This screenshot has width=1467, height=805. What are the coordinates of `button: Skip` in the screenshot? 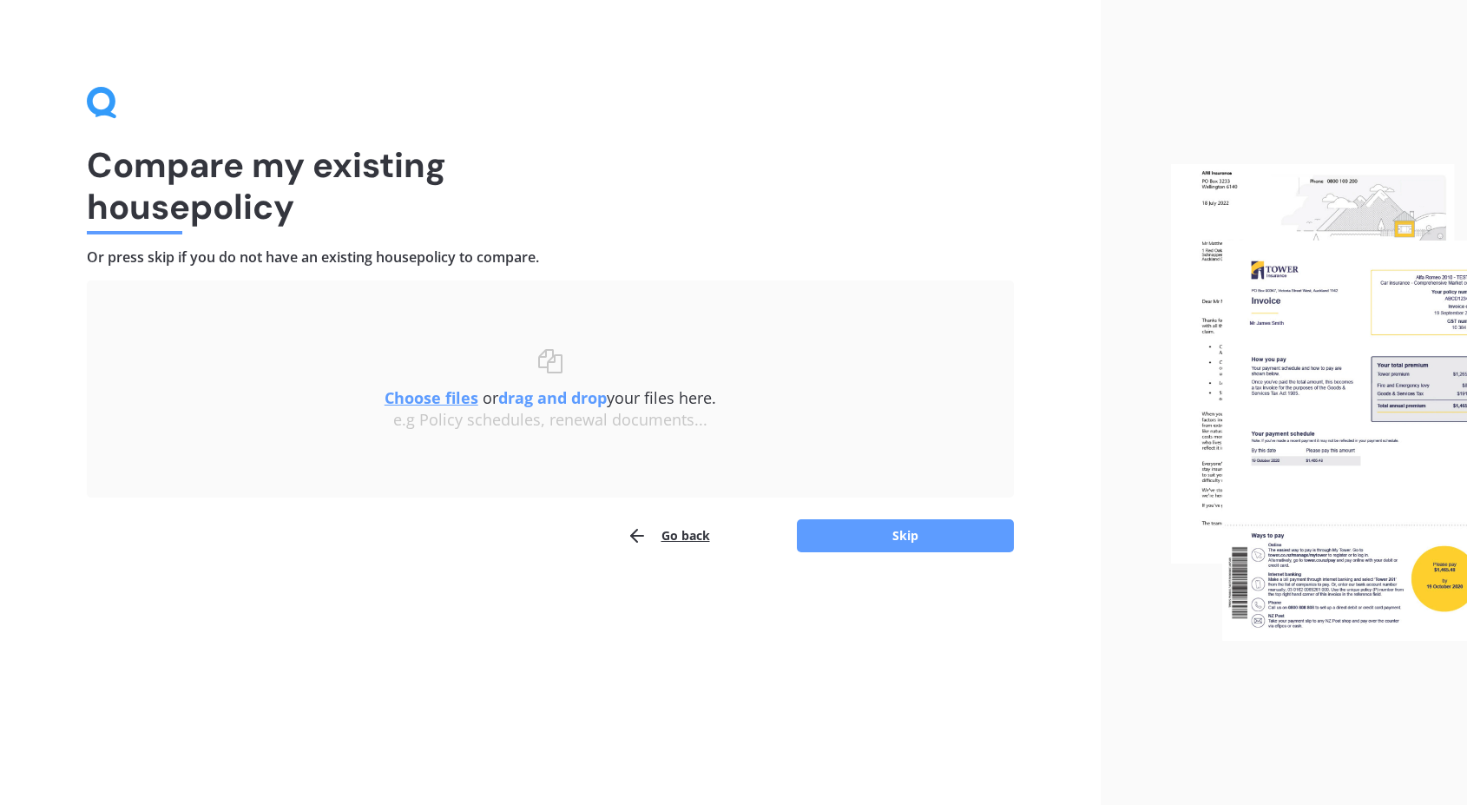 It's located at (906, 536).